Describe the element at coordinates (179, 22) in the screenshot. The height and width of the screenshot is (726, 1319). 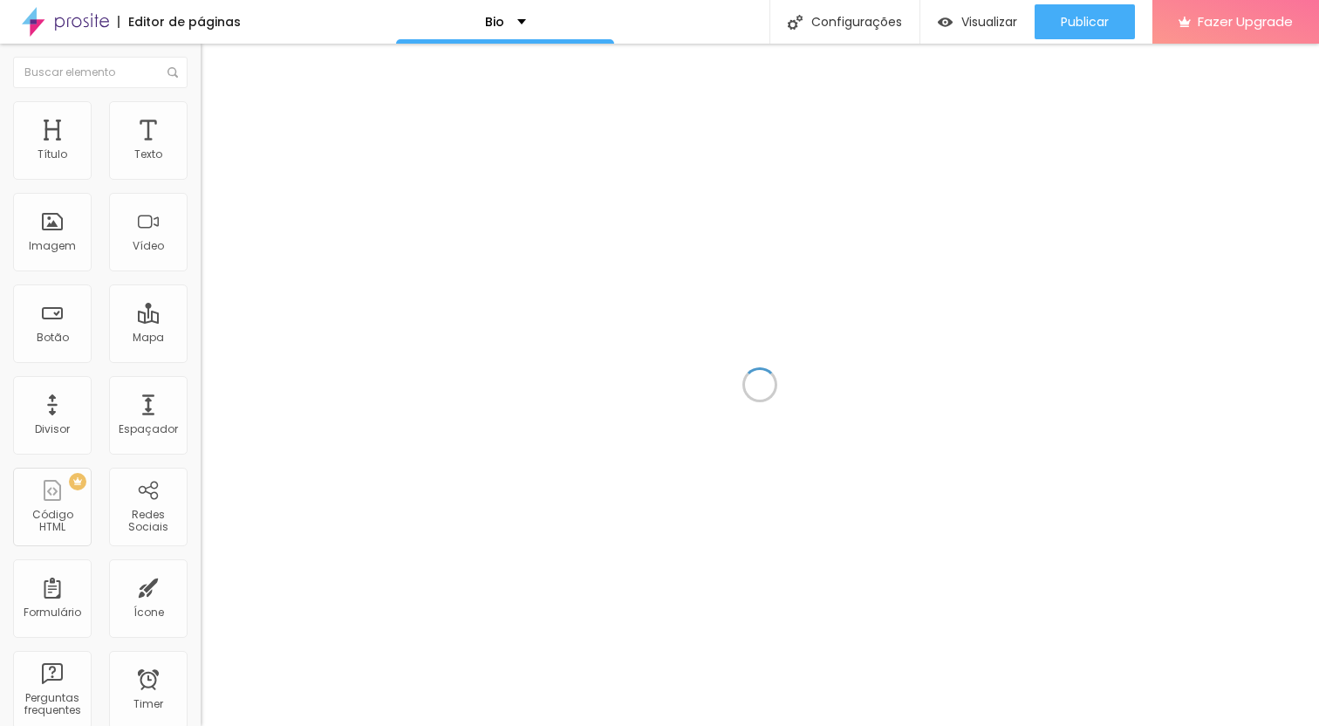
I see `div: Editor de páginas` at that location.